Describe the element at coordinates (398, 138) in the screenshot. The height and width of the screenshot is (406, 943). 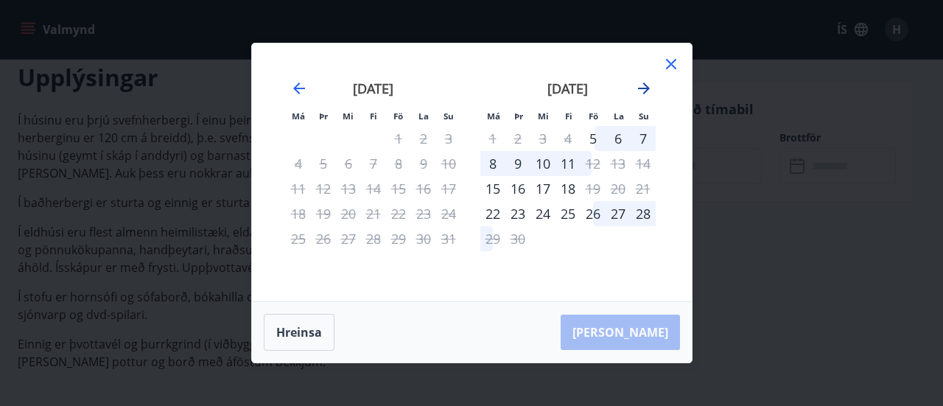
I see `td: Not available. föstudagur, 1. ágúst 2025` at that location.